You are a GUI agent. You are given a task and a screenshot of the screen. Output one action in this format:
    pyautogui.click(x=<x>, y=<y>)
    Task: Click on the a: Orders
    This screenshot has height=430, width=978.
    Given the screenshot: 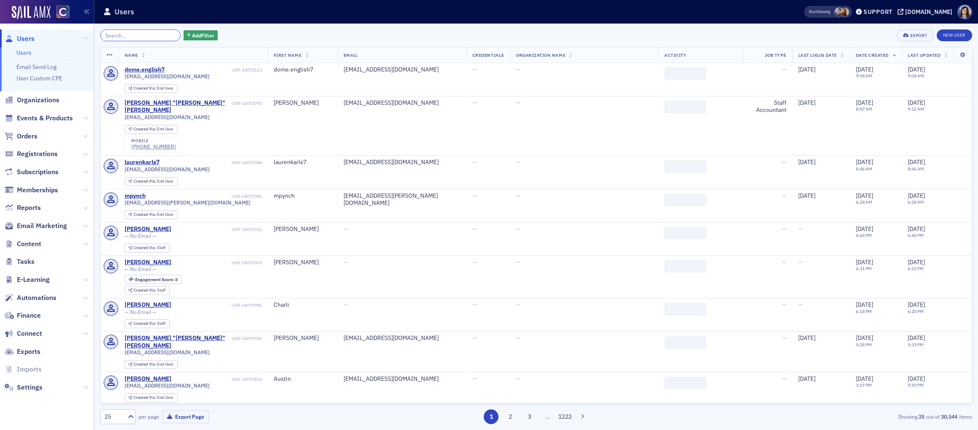 What is the action you would take?
    pyautogui.click(x=21, y=136)
    